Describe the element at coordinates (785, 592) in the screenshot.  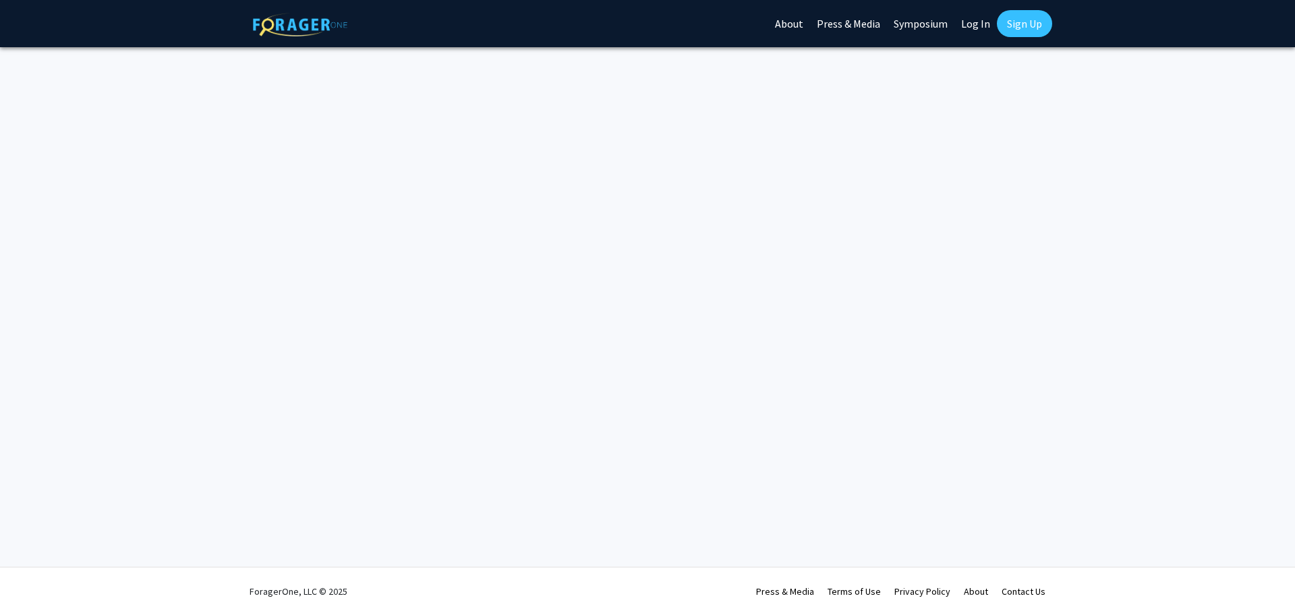
I see `a: Press & Media` at that location.